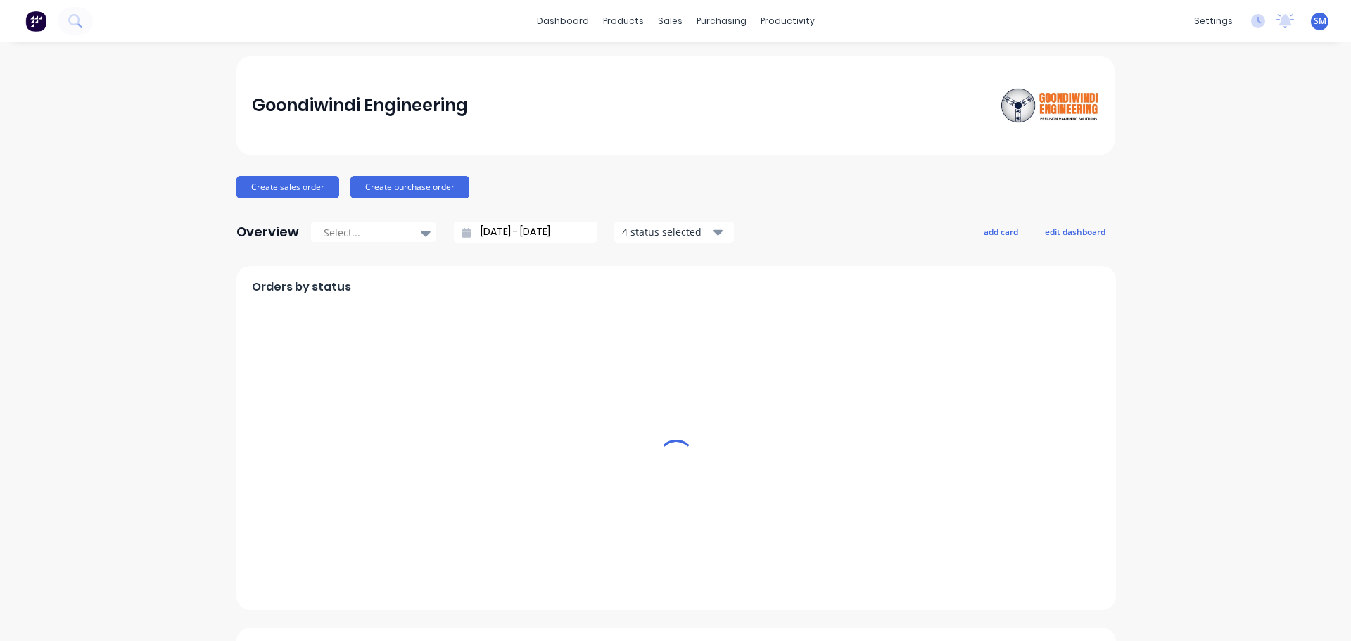  What do you see at coordinates (1213, 21) in the screenshot?
I see `div: settings` at bounding box center [1213, 21].